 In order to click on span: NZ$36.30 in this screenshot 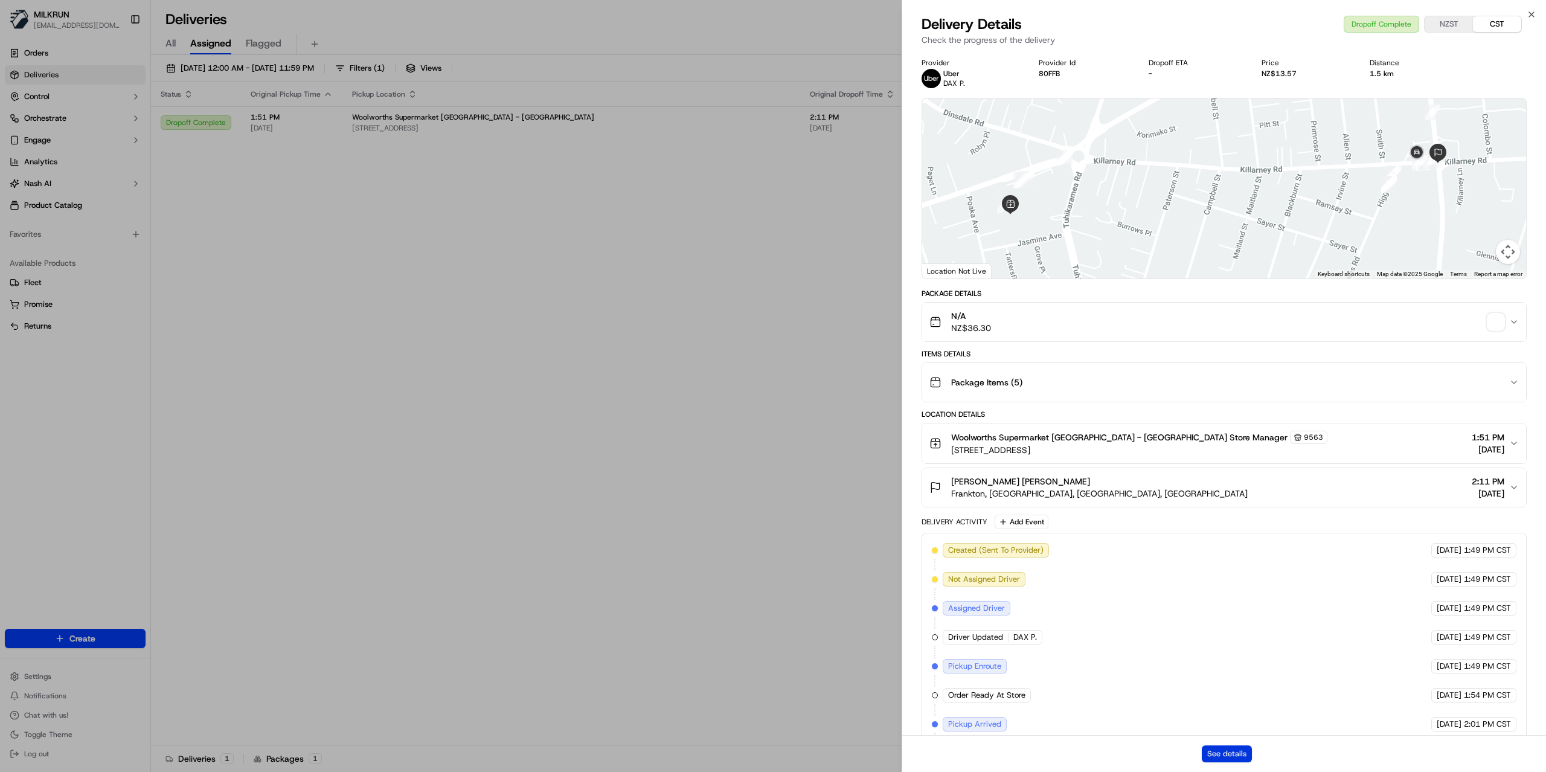, I will do `click(971, 328)`.